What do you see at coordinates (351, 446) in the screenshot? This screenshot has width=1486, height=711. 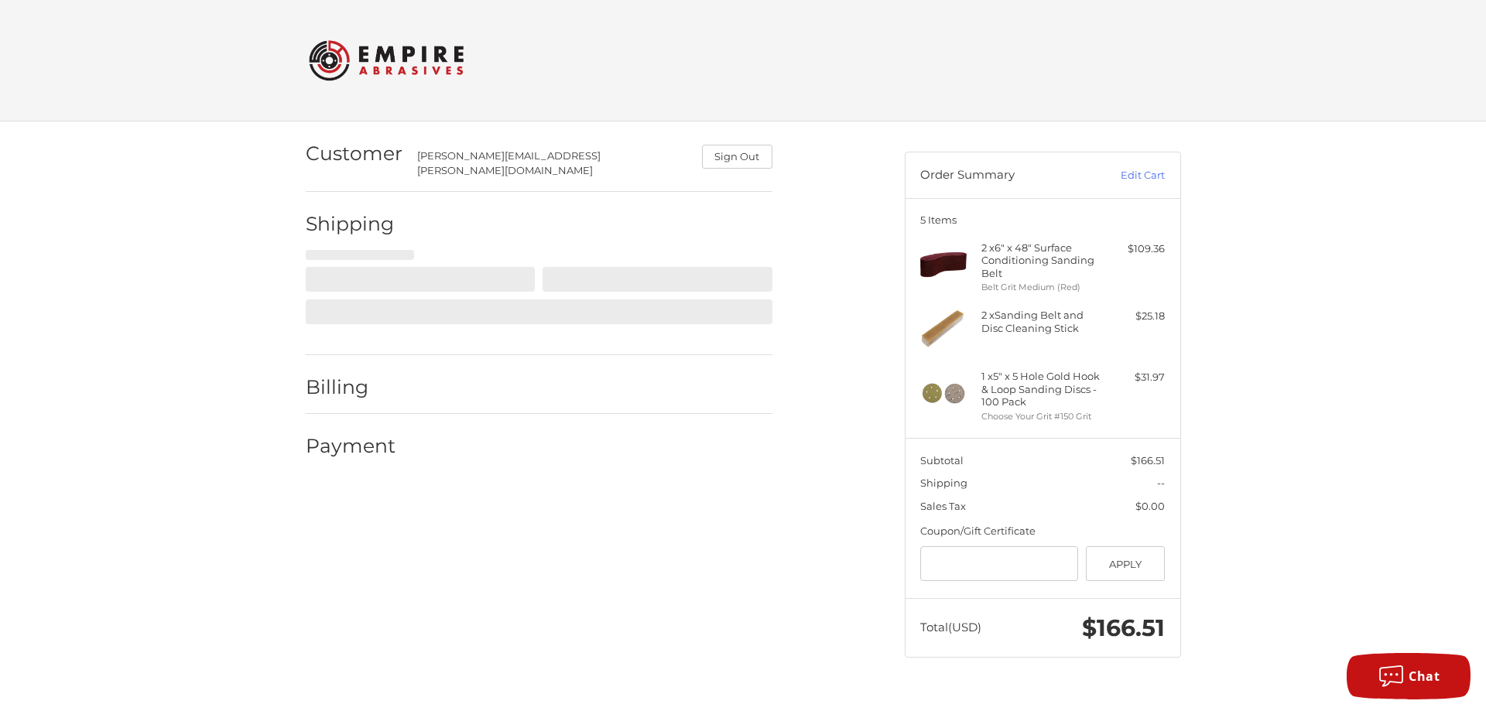 I see `h2: Payment` at bounding box center [351, 446].